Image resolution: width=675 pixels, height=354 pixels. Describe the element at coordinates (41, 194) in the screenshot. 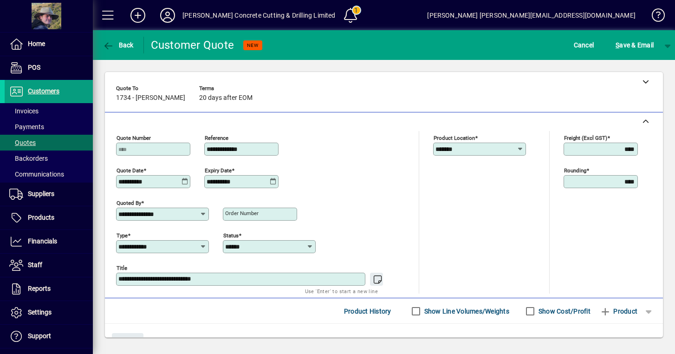

I see `span: Suppliers` at that location.